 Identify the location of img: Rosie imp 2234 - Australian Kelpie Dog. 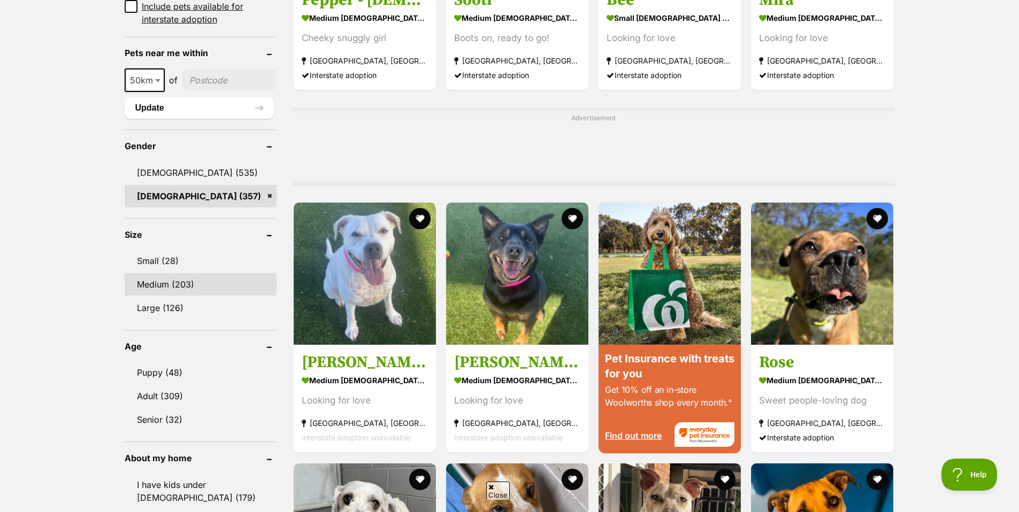
(517, 274).